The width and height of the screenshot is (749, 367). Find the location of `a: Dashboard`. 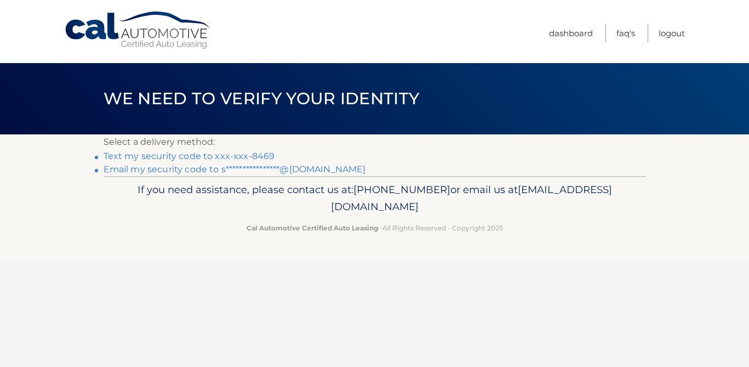

a: Dashboard is located at coordinates (571, 33).